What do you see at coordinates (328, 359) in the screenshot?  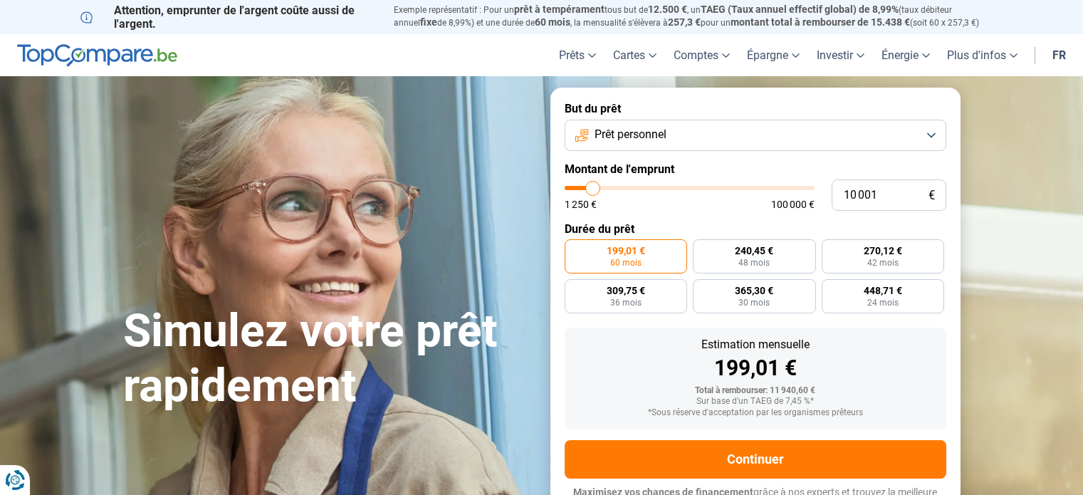 I see `h1: Simulez votre prêt rapidement` at bounding box center [328, 359].